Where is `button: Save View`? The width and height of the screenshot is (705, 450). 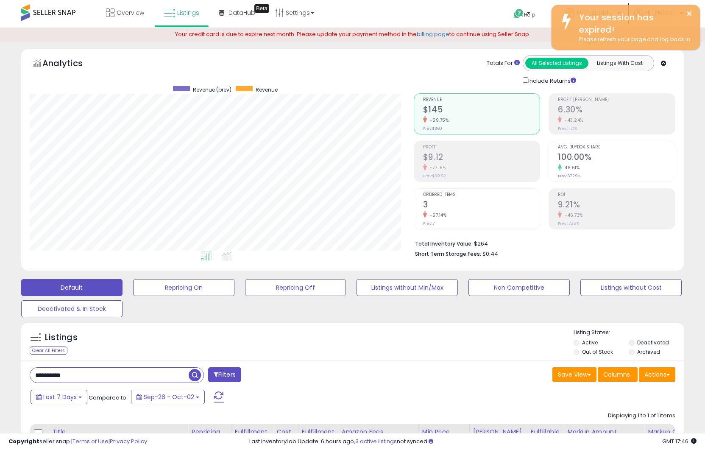
button: Save View is located at coordinates (574, 374).